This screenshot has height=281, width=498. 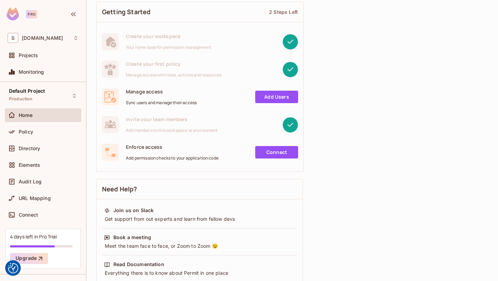 What do you see at coordinates (26, 132) in the screenshot?
I see `span: Policy` at bounding box center [26, 132].